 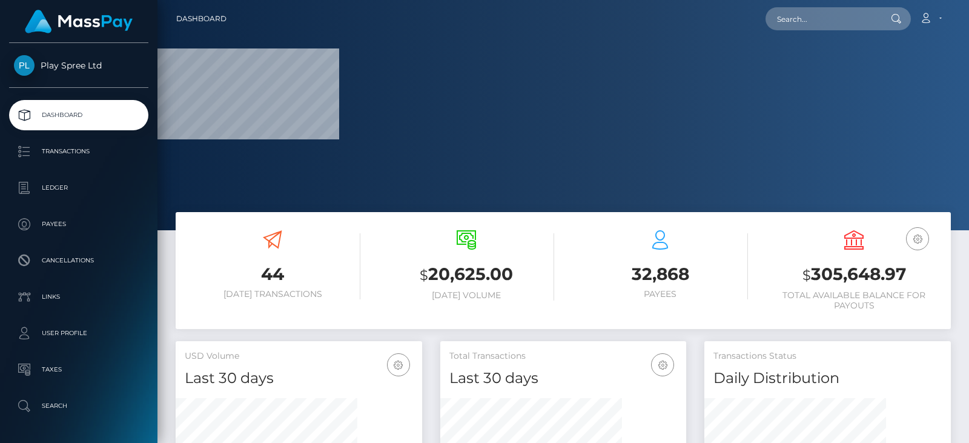 I want to click on p: Links, so click(x=79, y=297).